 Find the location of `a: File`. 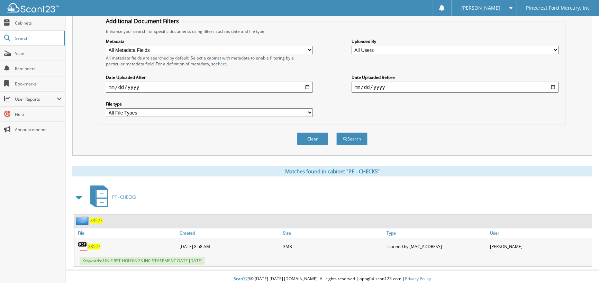

a: File is located at coordinates (126, 233).